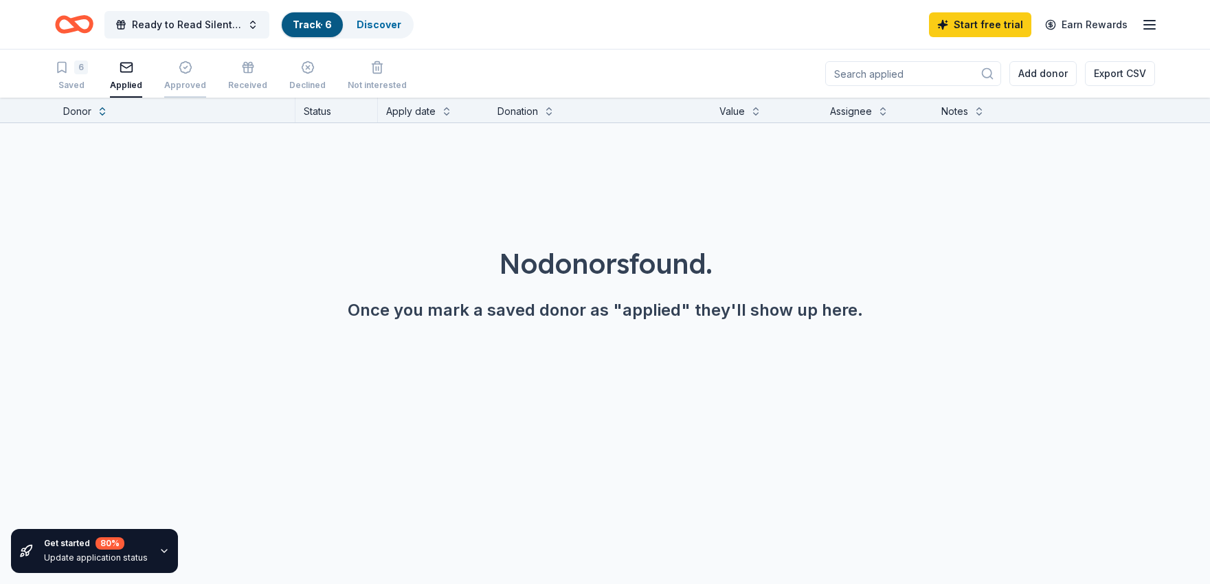  What do you see at coordinates (605, 263) in the screenshot?
I see `div: No donors found.` at bounding box center [605, 263].